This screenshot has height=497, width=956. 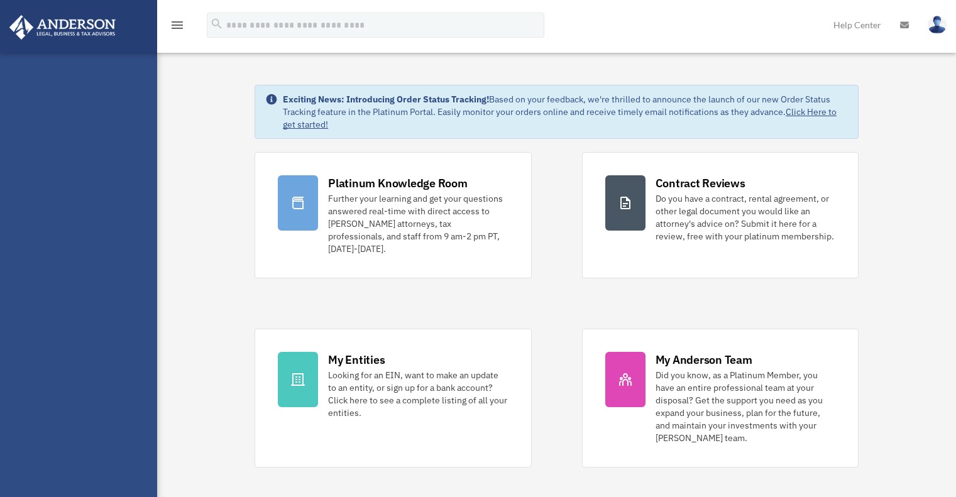 What do you see at coordinates (62, 27) in the screenshot?
I see `img: Anderson Advisors Platinum Portal` at bounding box center [62, 27].